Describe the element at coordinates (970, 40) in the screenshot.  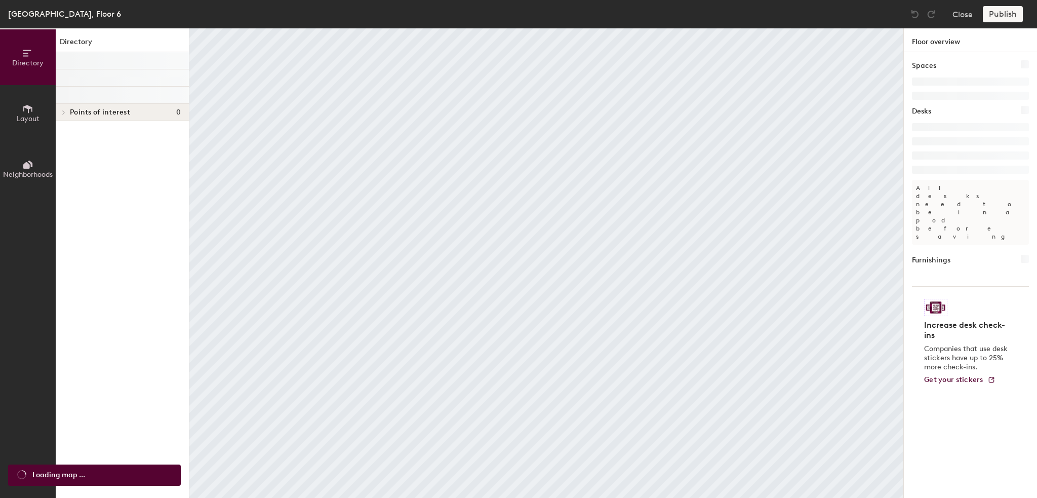
I see `h1: Floor overview` at that location.